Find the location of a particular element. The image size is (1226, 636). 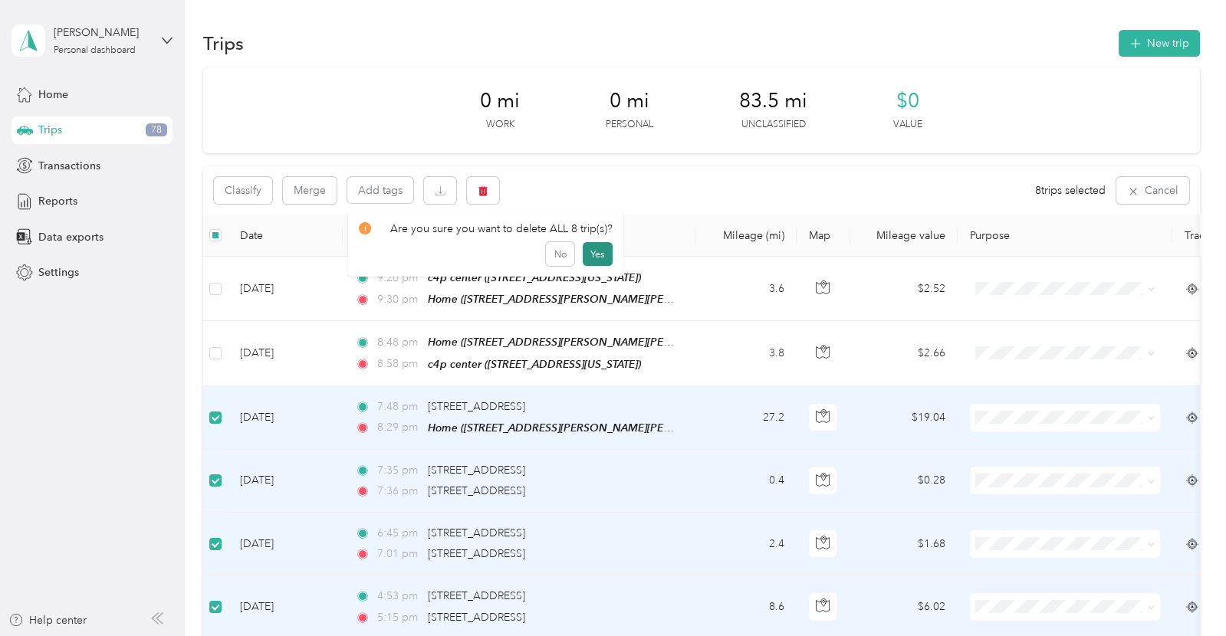

div: Are you sure you want to delete ALL 8 trip(s)? is located at coordinates (485, 228).